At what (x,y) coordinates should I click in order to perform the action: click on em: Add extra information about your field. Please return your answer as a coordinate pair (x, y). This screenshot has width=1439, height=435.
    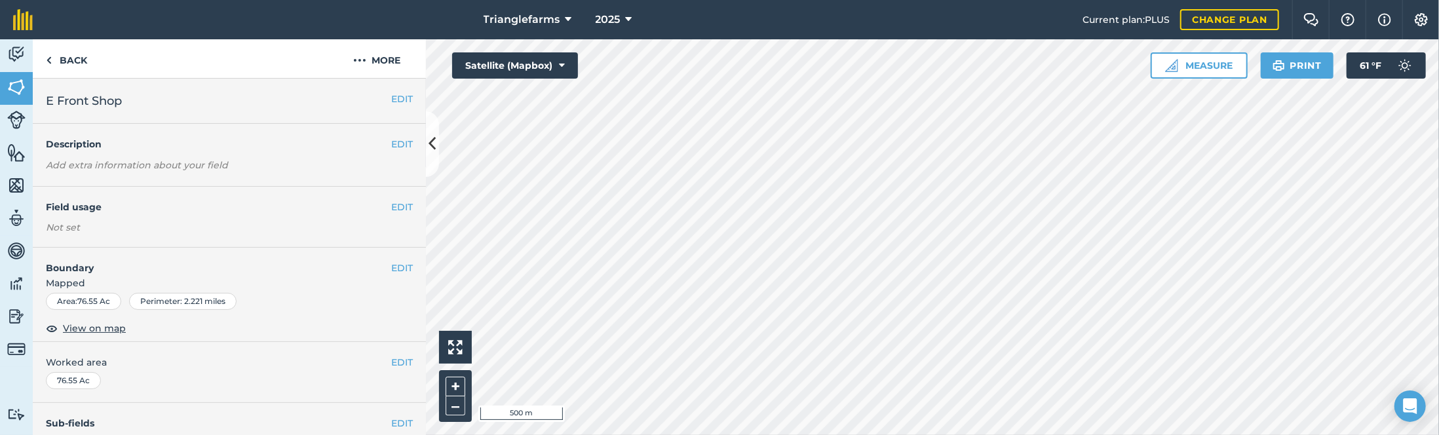
    Looking at the image, I should click on (137, 165).